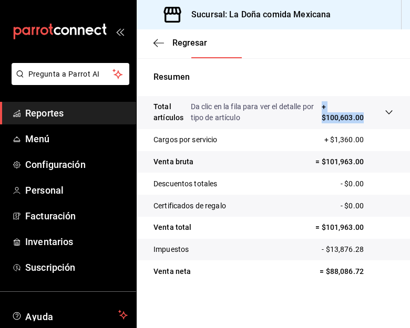 The height and width of the screenshot is (328, 410). Describe the element at coordinates (76, 242) in the screenshot. I see `span: Inventarios` at that location.